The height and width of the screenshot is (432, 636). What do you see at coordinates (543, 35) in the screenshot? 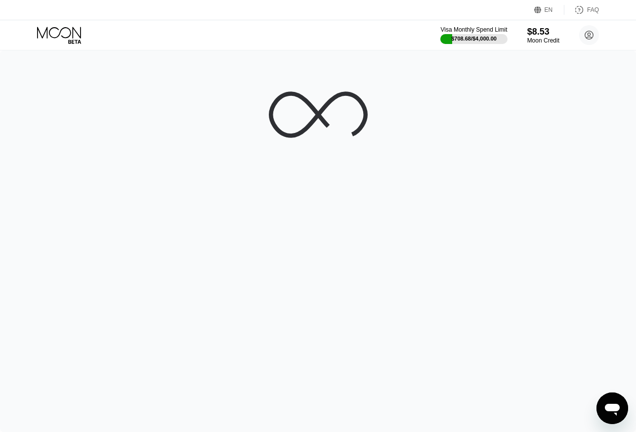
I see `div: $8.53Moon Credit` at bounding box center [543, 35].